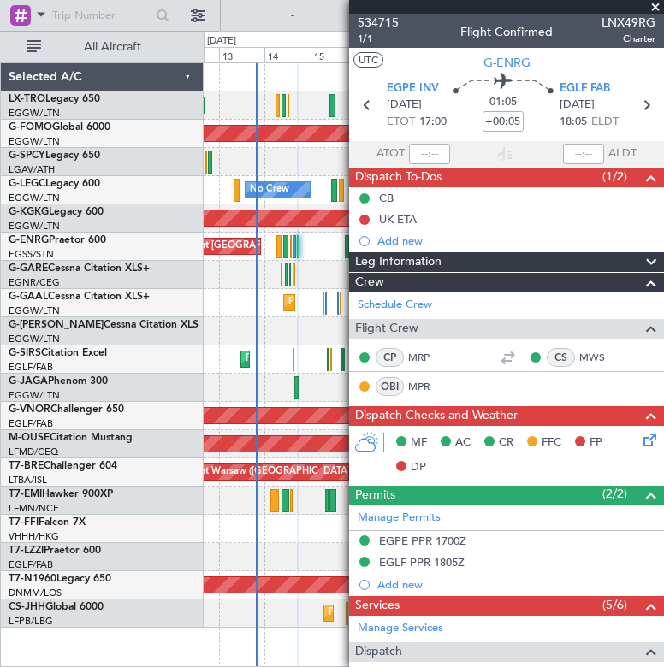  What do you see at coordinates (27, 99) in the screenshot?
I see `span: LX-TRO` at bounding box center [27, 99].